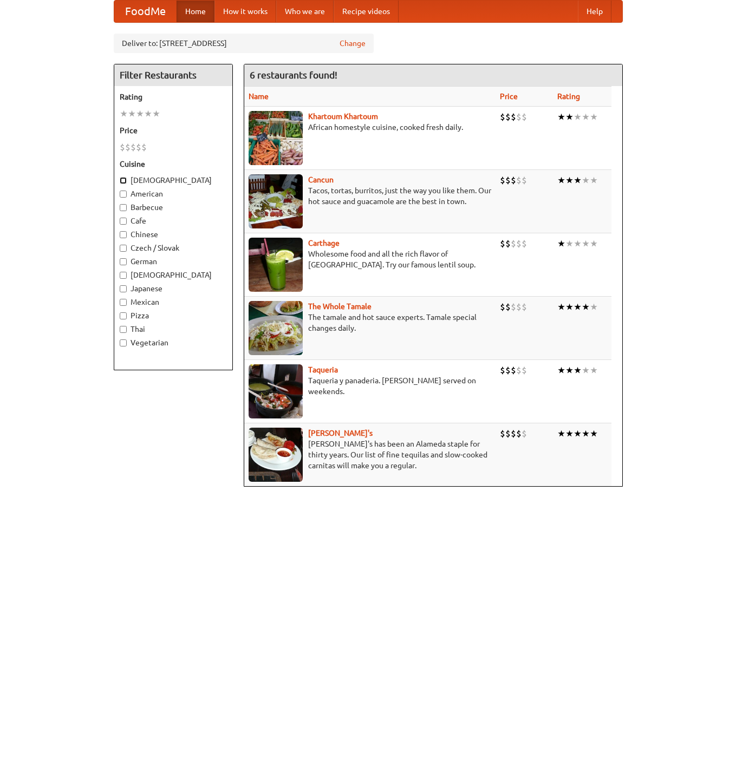 Image resolution: width=736 pixels, height=766 pixels. I want to click on input: Vegetarian, so click(123, 343).